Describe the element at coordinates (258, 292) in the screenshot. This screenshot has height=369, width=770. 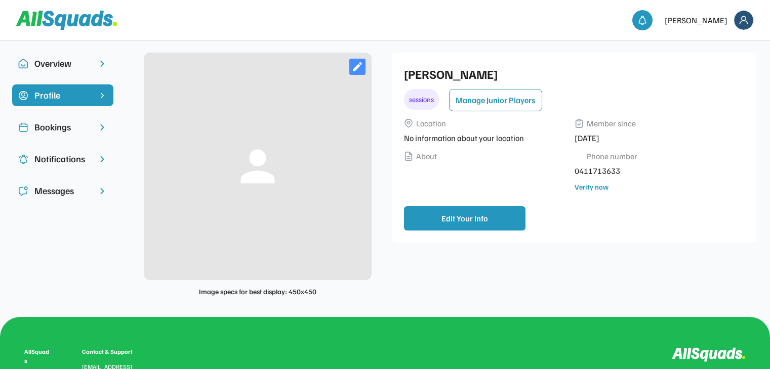
I see `div: Image specs for best display: 450x450` at that location.